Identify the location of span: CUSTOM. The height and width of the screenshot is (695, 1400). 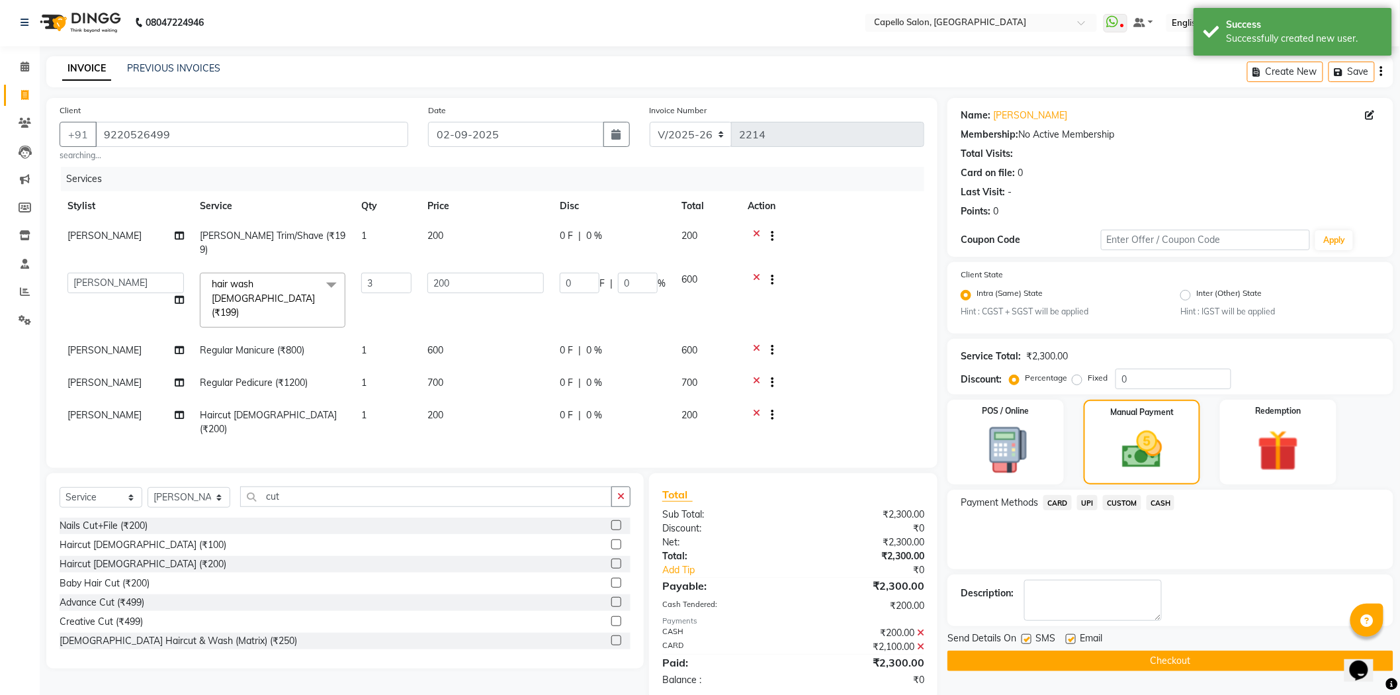
(1122, 502).